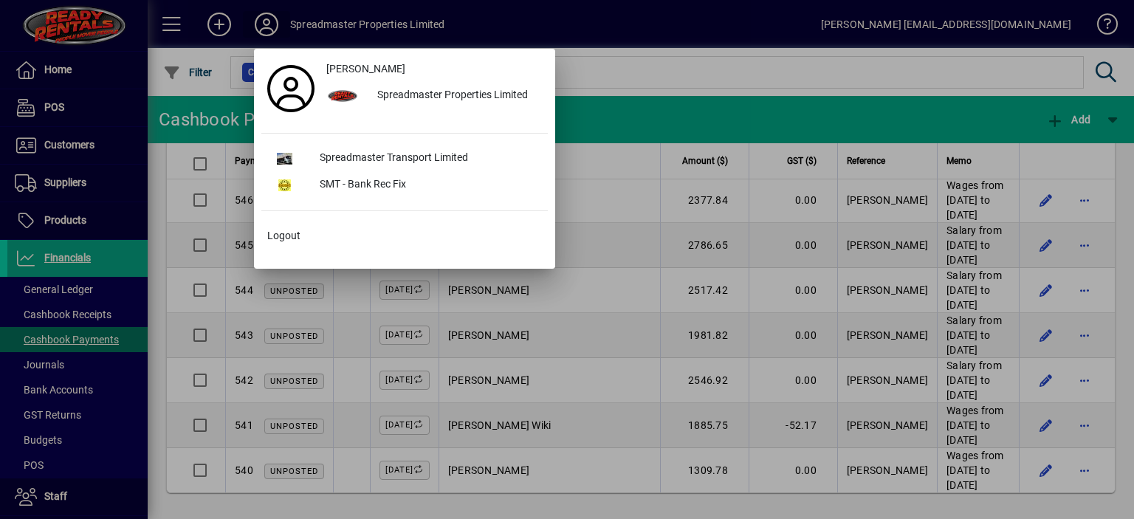  Describe the element at coordinates (434, 96) in the screenshot. I see `button: Spreadmaster Properties Limited` at that location.